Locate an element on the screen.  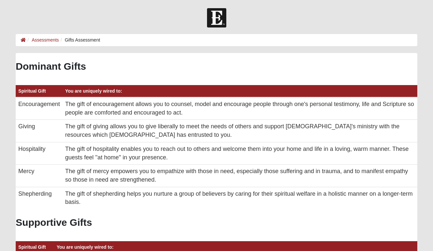
td: Shepherding is located at coordinates (39, 198).